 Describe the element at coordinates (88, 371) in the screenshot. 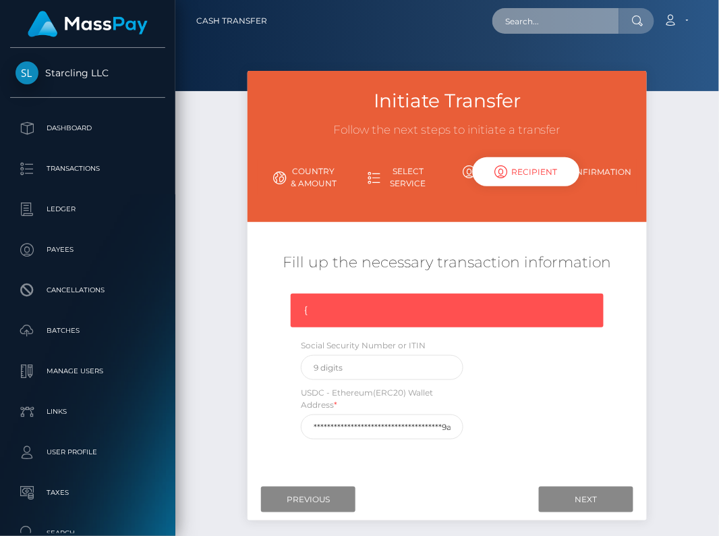

I see `a: Manage Users` at that location.